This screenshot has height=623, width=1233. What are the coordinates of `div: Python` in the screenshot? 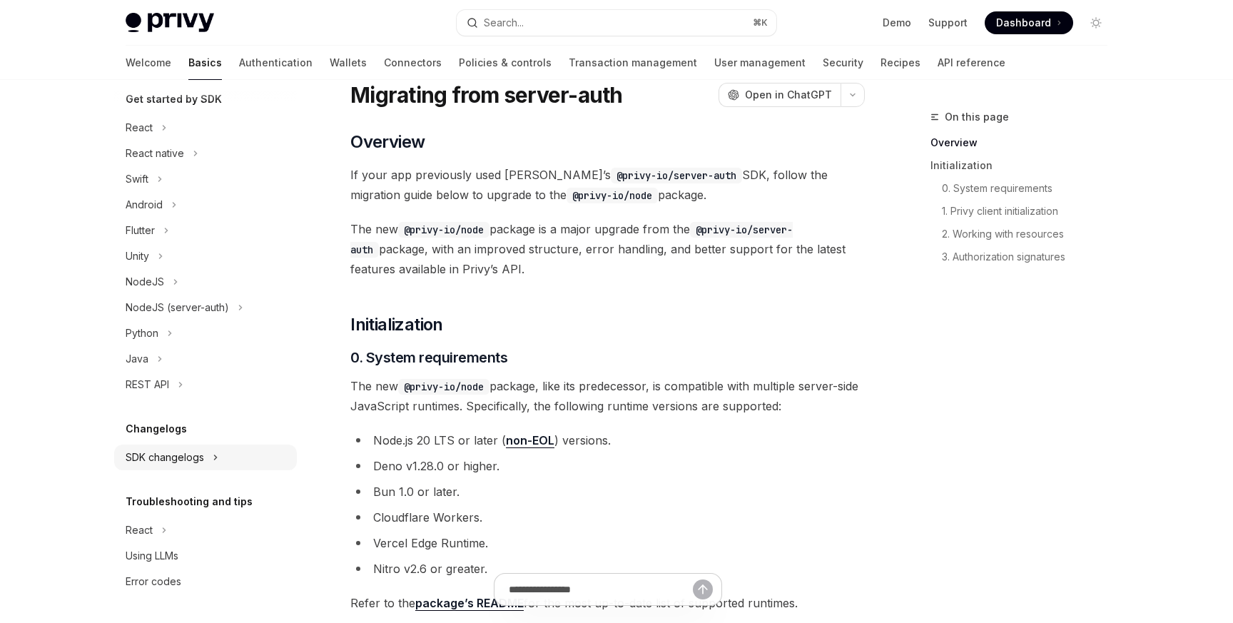 It's located at (142, 333).